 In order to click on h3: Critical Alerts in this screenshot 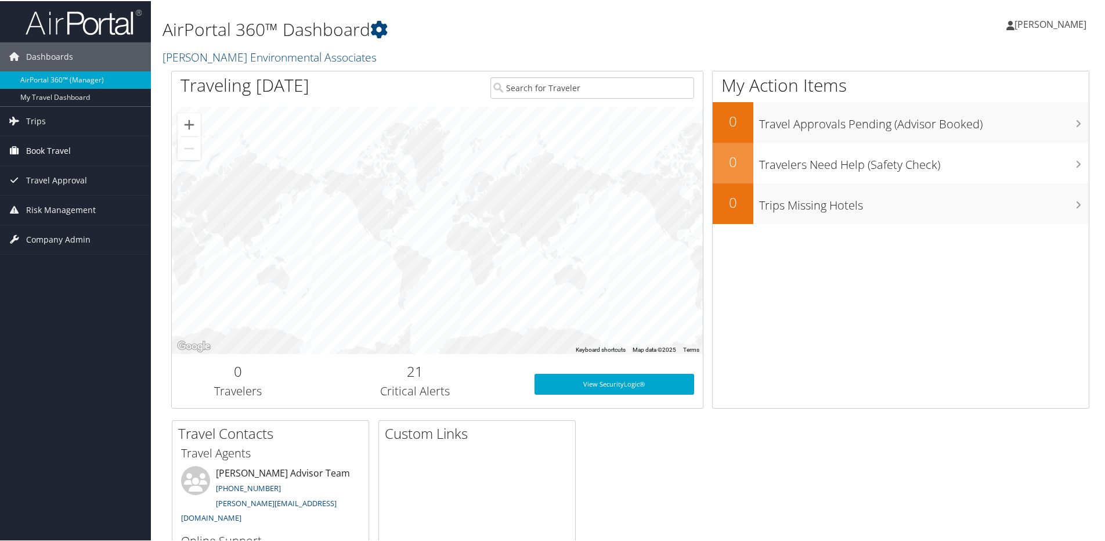, I will do `click(415, 390)`.